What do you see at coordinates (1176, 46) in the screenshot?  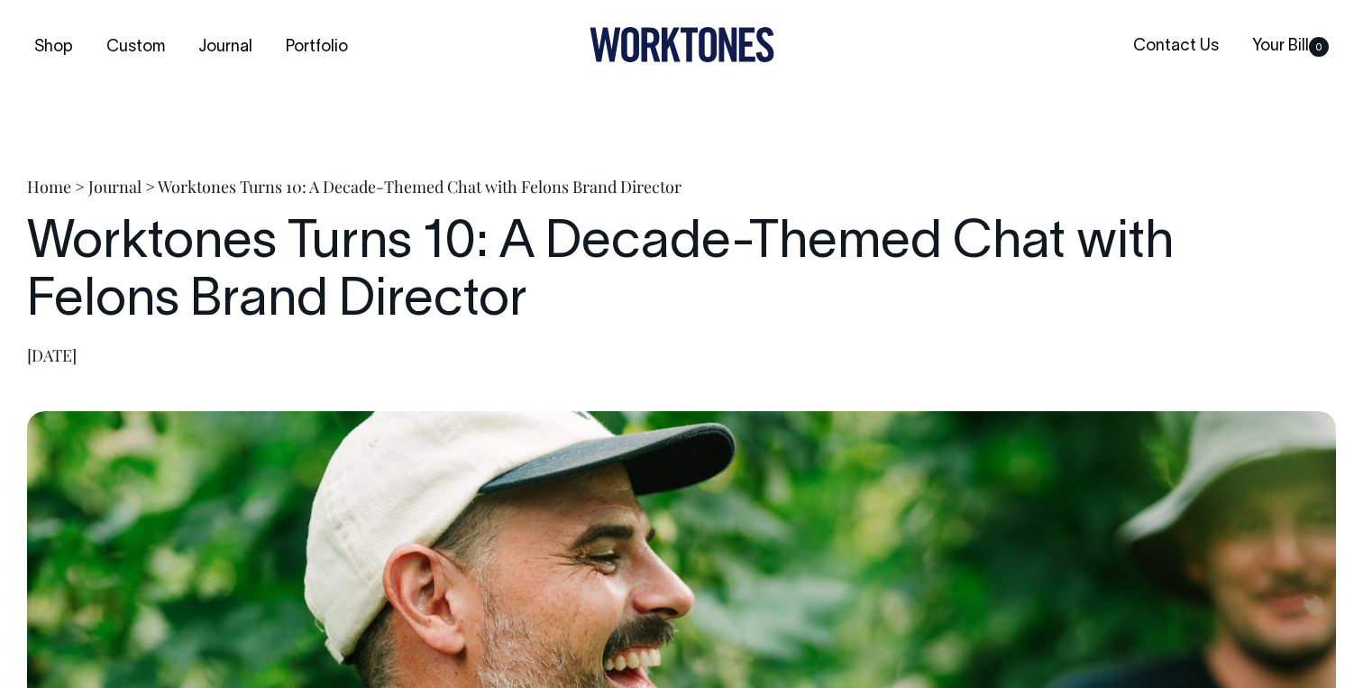 I see `a: Contact Us` at bounding box center [1176, 46].